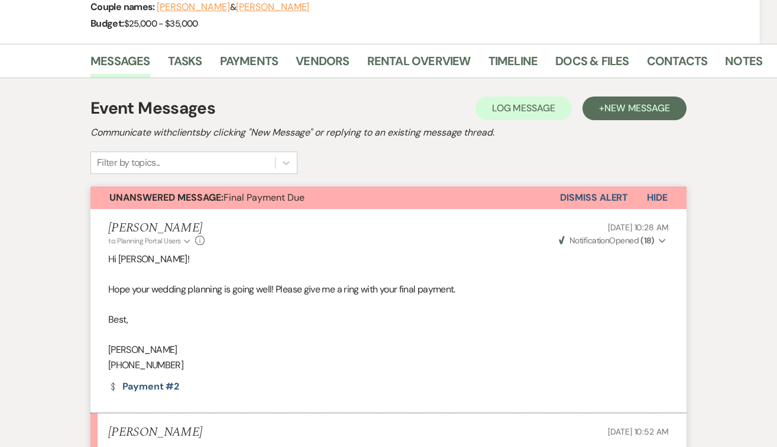 This screenshot has width=777, height=447. I want to click on span: to: Planning Portal Users, so click(144, 241).